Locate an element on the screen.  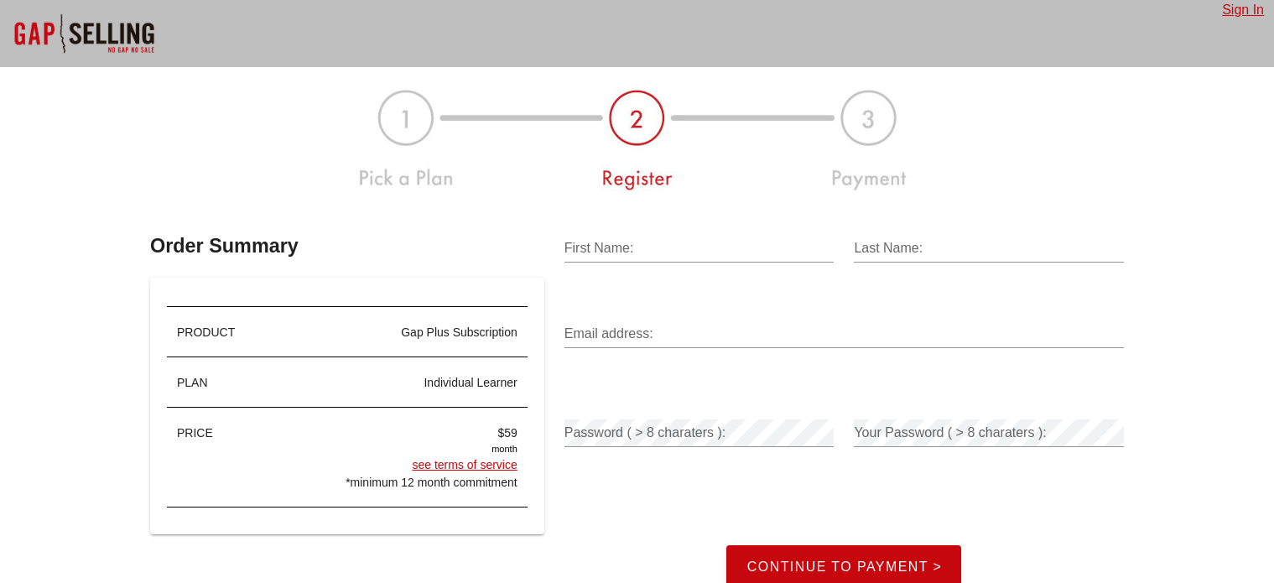
a: see terms of service is located at coordinates (464, 464).